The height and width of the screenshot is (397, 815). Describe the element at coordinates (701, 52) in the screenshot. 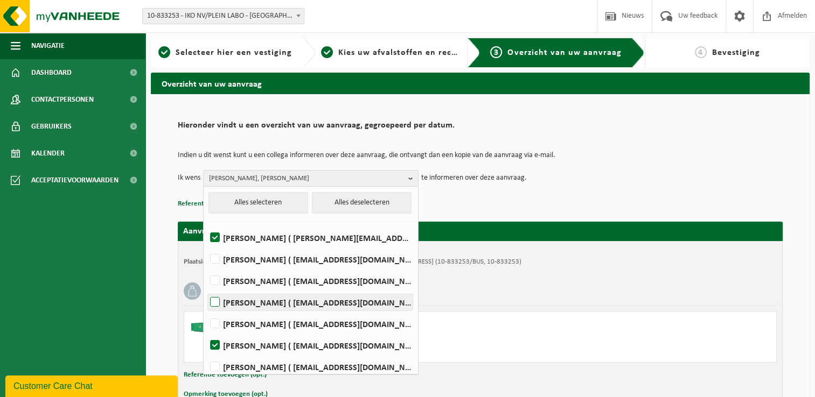

I see `span: 4` at that location.